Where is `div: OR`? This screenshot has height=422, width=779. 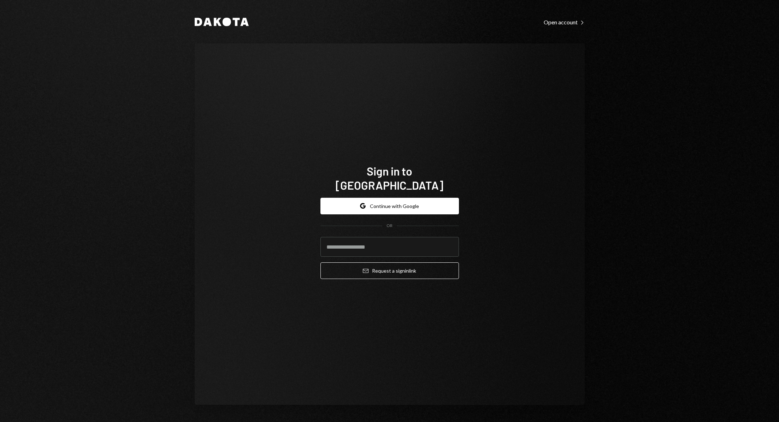 div: OR is located at coordinates (389, 226).